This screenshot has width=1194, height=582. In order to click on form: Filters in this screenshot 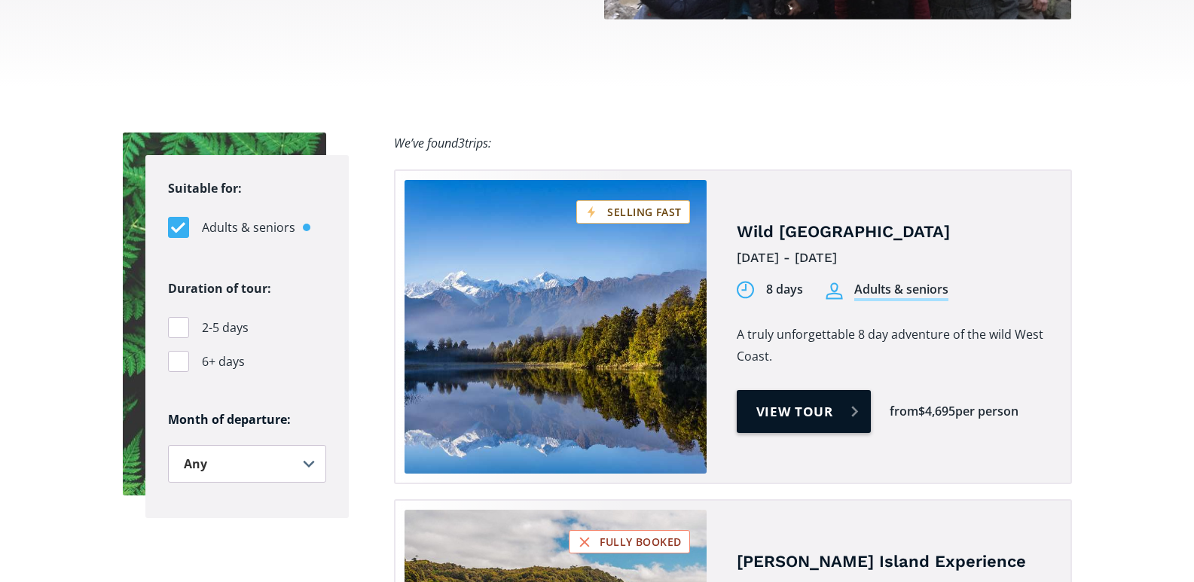, I will do `click(247, 337)`.